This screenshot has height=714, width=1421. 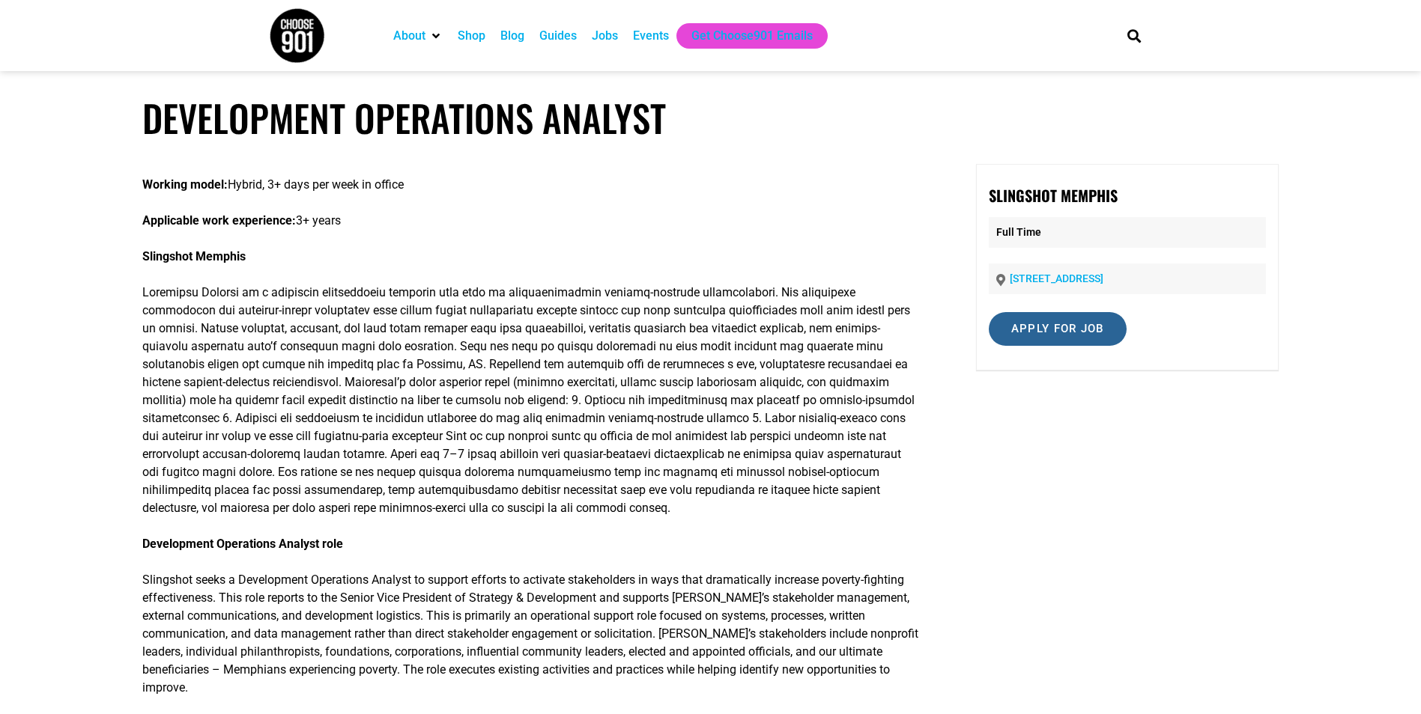 I want to click on div: Blog, so click(x=512, y=36).